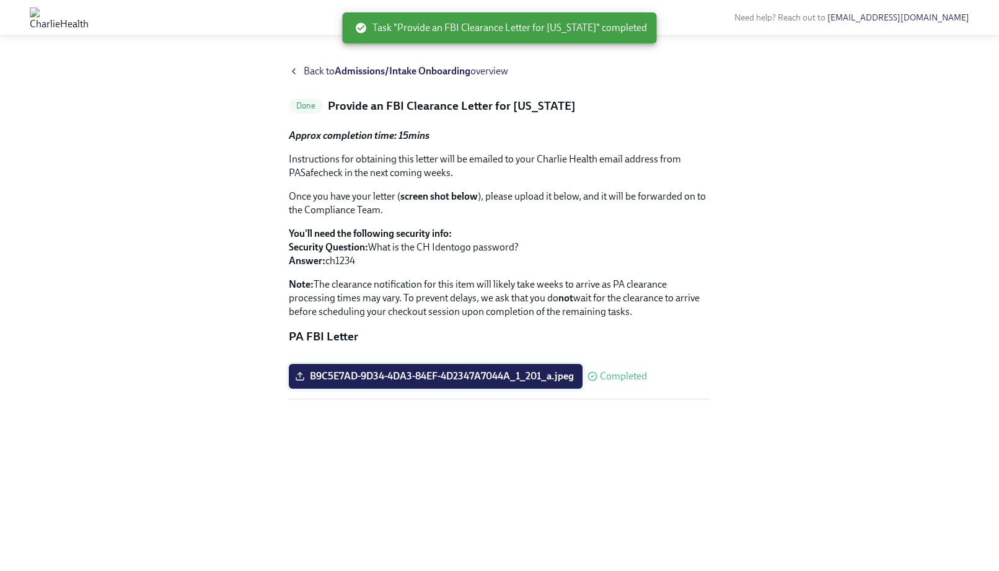 The image size is (999, 571). I want to click on p: PA FBI Letter, so click(500, 337).